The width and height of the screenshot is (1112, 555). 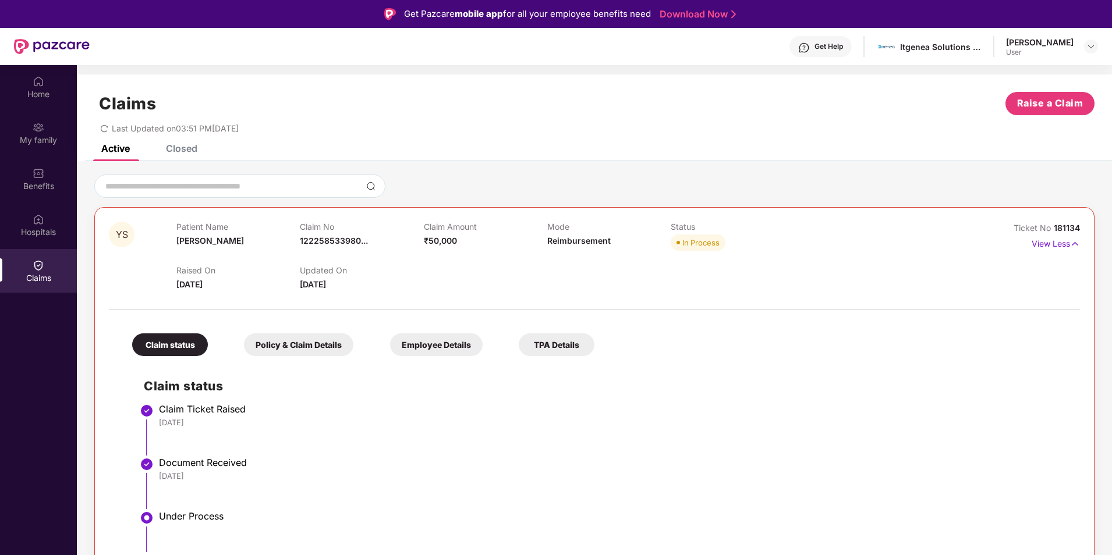 What do you see at coordinates (606, 386) in the screenshot?
I see `h2: Claim status` at bounding box center [606, 386].